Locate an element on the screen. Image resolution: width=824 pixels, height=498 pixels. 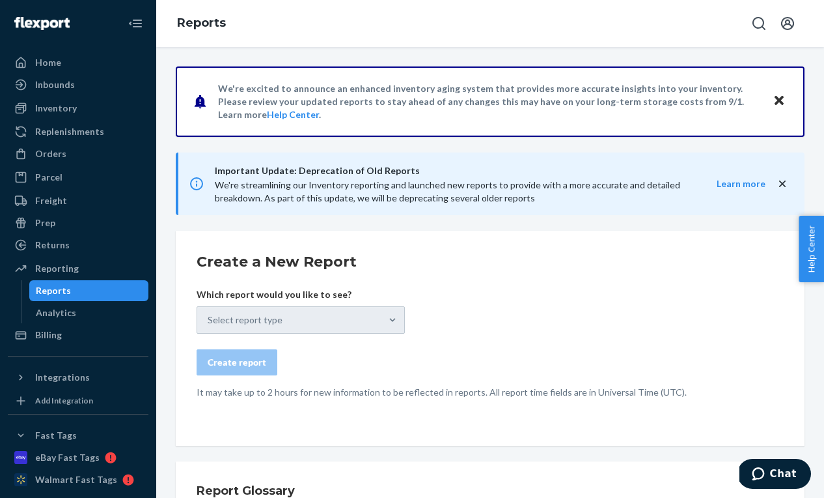
a: Inbounds is located at coordinates (78, 85).